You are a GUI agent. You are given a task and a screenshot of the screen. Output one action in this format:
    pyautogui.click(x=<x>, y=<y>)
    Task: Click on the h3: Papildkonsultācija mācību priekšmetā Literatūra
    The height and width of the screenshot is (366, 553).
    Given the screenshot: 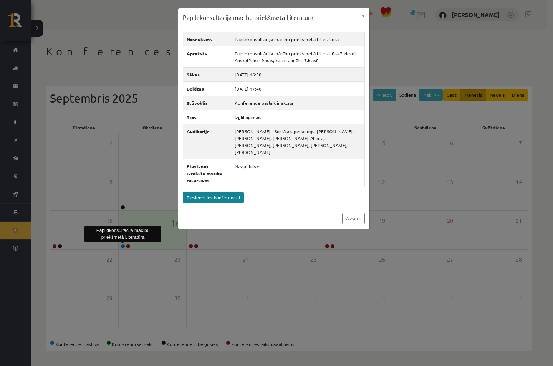 What is the action you would take?
    pyautogui.click(x=248, y=18)
    